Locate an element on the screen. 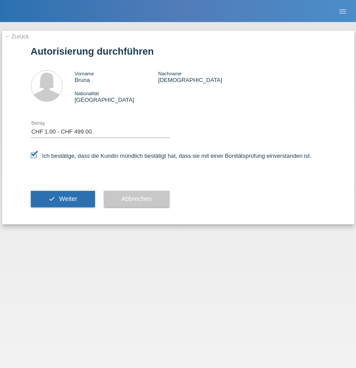  div: Bruna is located at coordinates (117, 77).